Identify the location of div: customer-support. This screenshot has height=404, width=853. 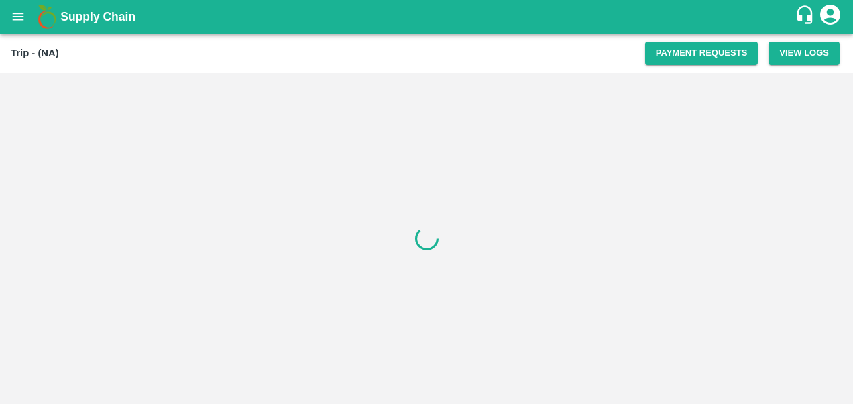
(806, 17).